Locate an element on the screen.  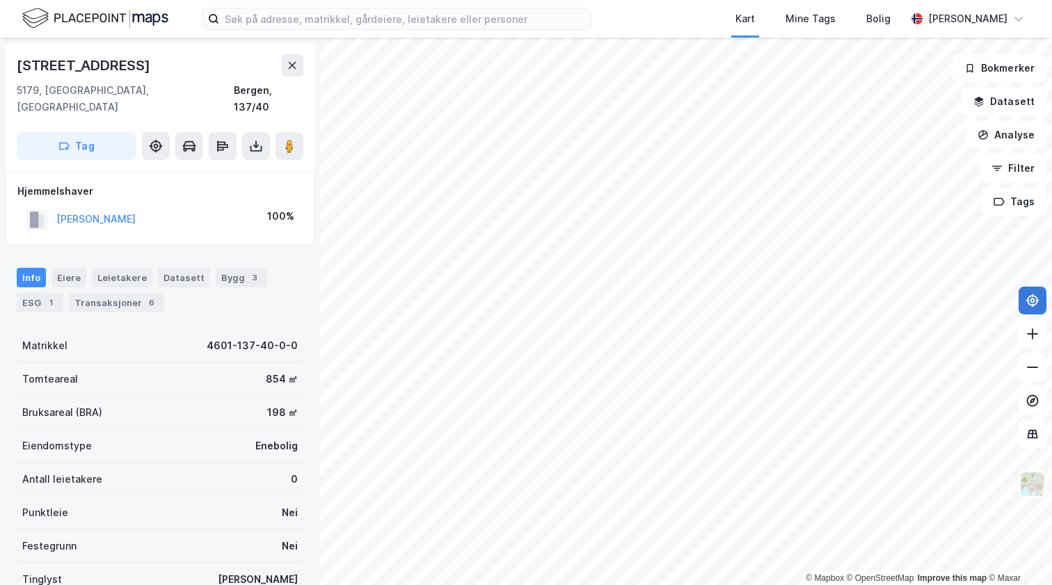
div: Matrikkel is located at coordinates (45, 346).